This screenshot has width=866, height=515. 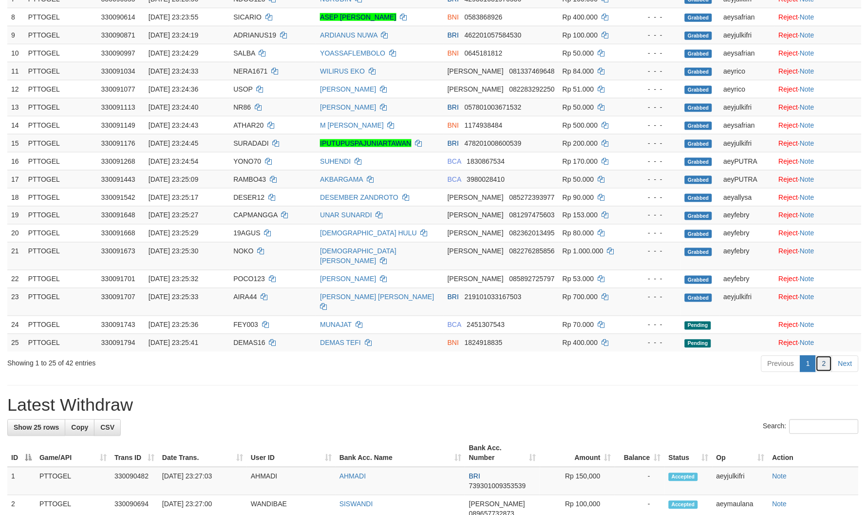 I want to click on th: Amount: activate to sort column ascending, so click(x=578, y=453).